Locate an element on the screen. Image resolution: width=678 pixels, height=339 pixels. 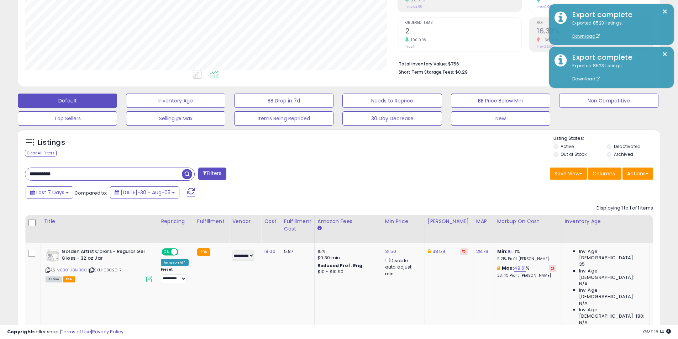
small: -36.96% is located at coordinates (549, 40).